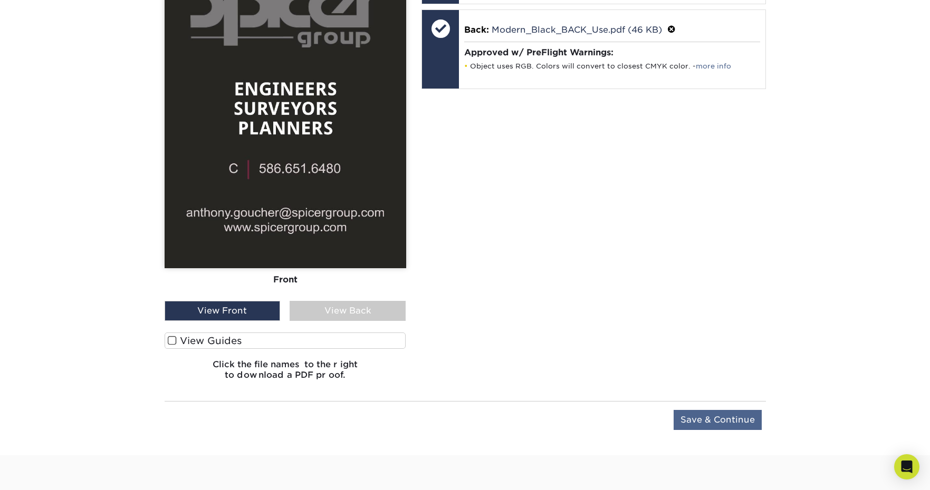 This screenshot has width=930, height=490. Describe the element at coordinates (285, 341) in the screenshot. I see `label: View Guides` at that location.